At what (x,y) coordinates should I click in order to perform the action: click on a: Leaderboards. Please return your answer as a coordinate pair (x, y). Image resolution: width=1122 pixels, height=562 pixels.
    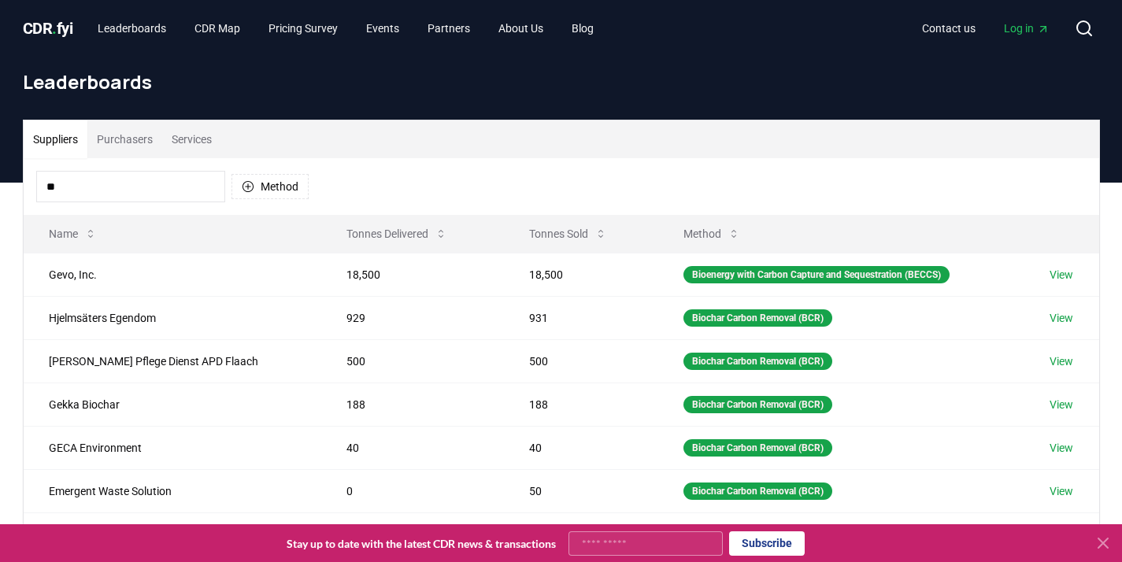
    Looking at the image, I should click on (131, 28).